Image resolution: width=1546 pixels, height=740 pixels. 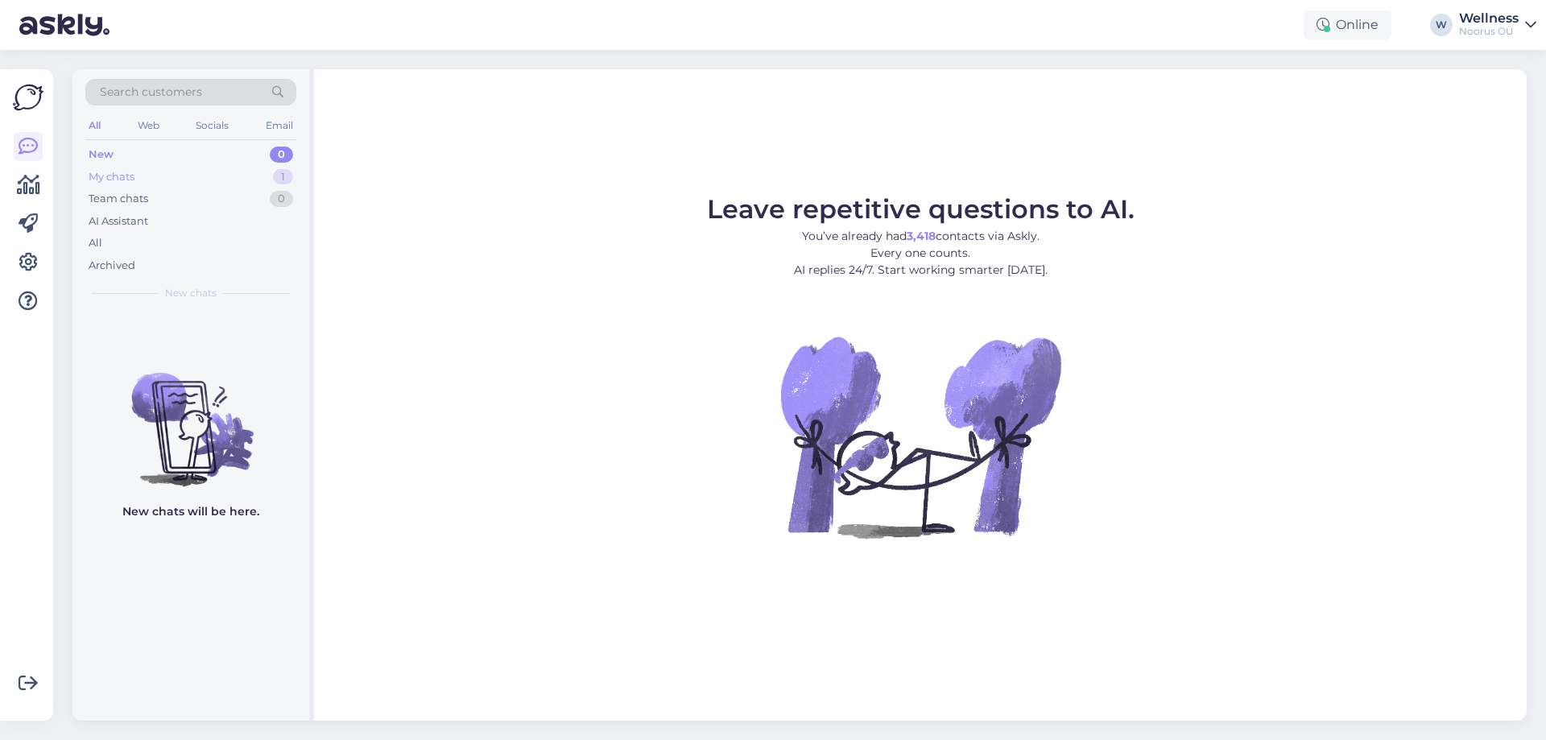 What do you see at coordinates (1489, 19) in the screenshot?
I see `div: Wellness` at bounding box center [1489, 19].